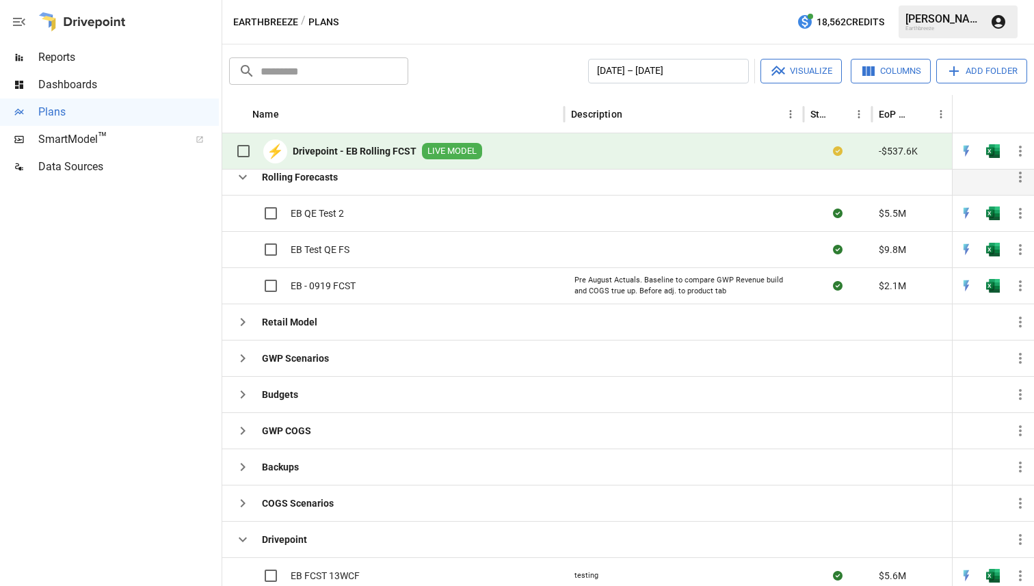  I want to click on span: EB QE Test 2, so click(317, 213).